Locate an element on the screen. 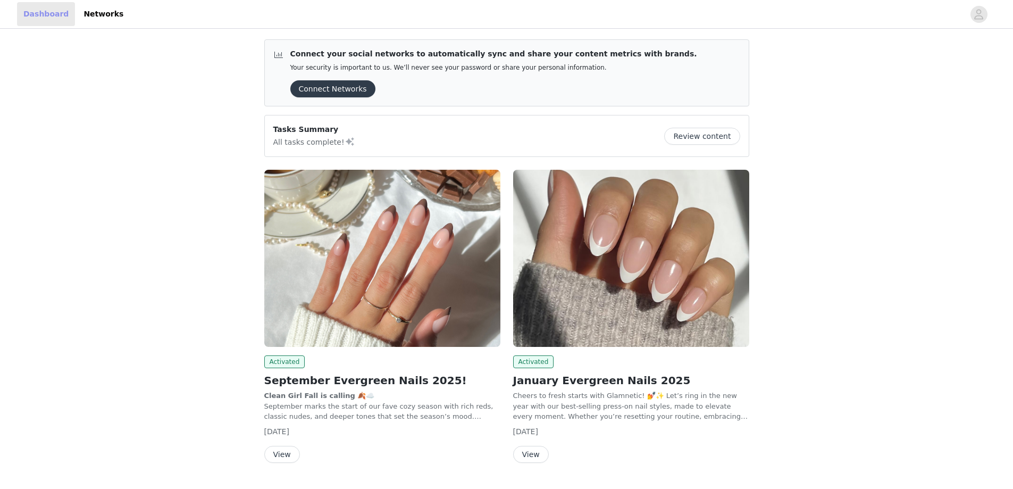 This screenshot has height=489, width=1013. h2: January Evergreen Nails 2025 is located at coordinates (631, 380).